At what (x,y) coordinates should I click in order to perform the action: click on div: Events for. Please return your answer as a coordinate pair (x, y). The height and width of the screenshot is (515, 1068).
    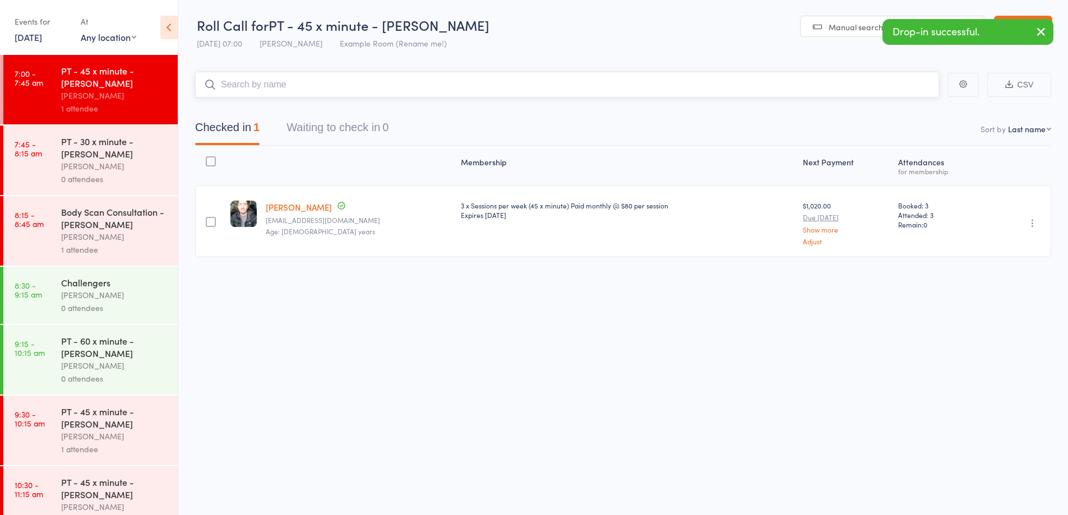
    Looking at the image, I should click on (42, 21).